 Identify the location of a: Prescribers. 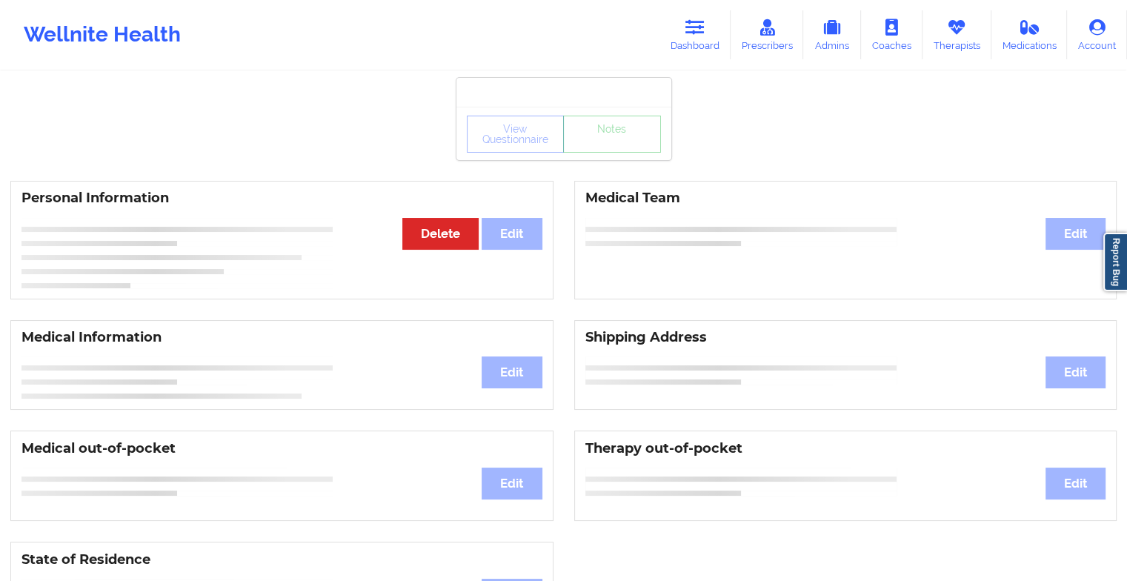
(767, 35).